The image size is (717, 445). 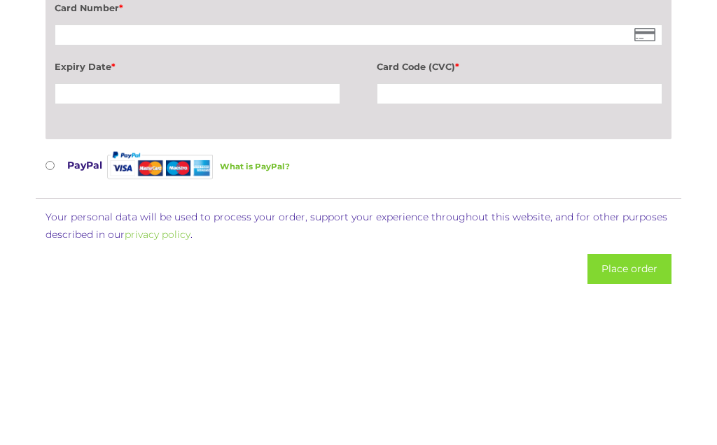 I want to click on label: Card Code (CVC), so click(x=418, y=68).